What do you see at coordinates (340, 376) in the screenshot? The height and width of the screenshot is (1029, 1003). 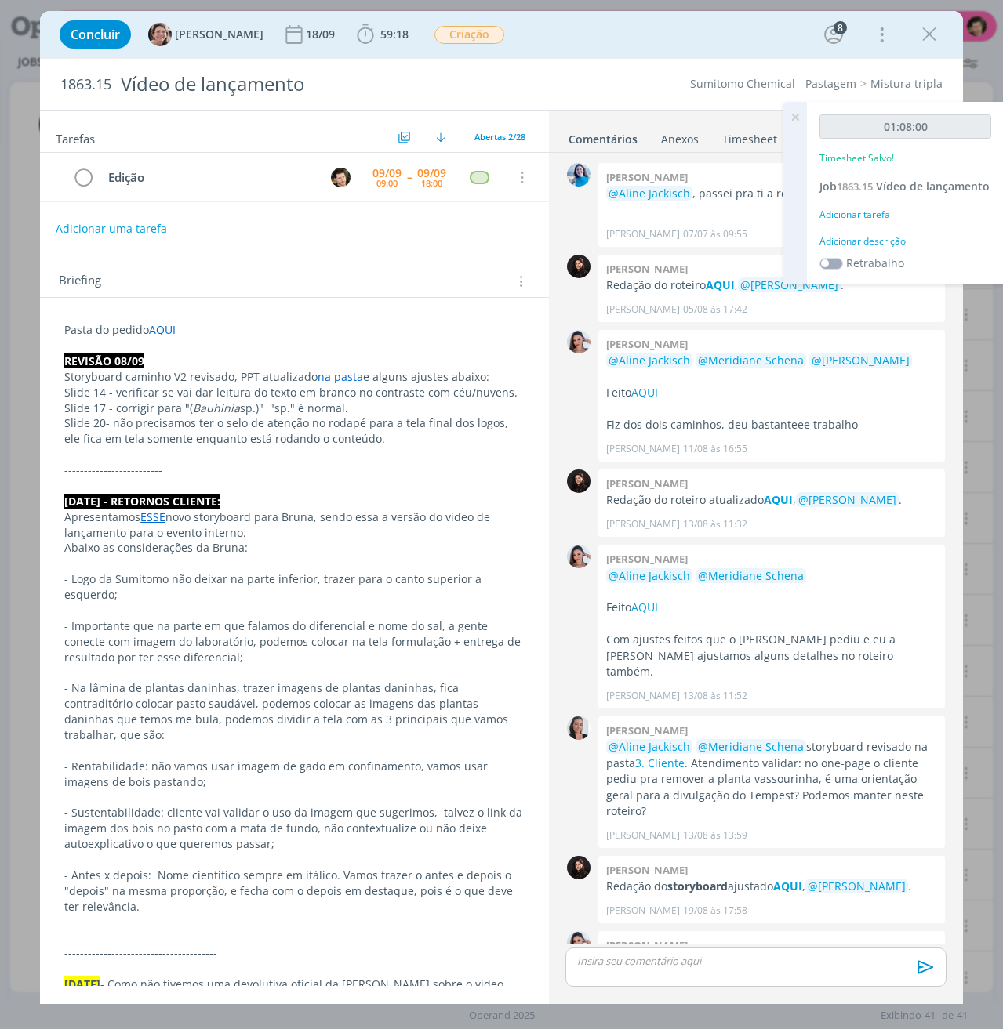 I see `a: na pasta` at bounding box center [340, 376].